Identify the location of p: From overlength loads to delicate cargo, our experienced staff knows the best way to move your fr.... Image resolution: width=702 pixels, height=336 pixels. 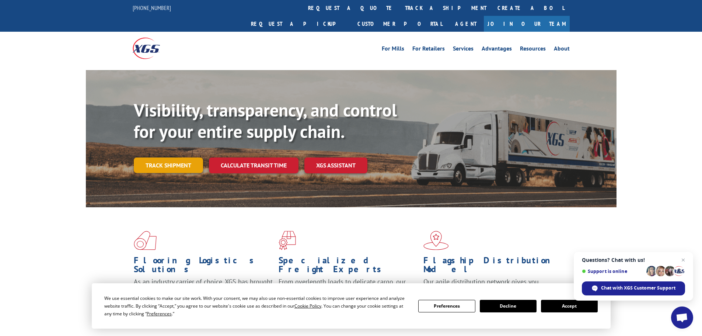
(348, 293).